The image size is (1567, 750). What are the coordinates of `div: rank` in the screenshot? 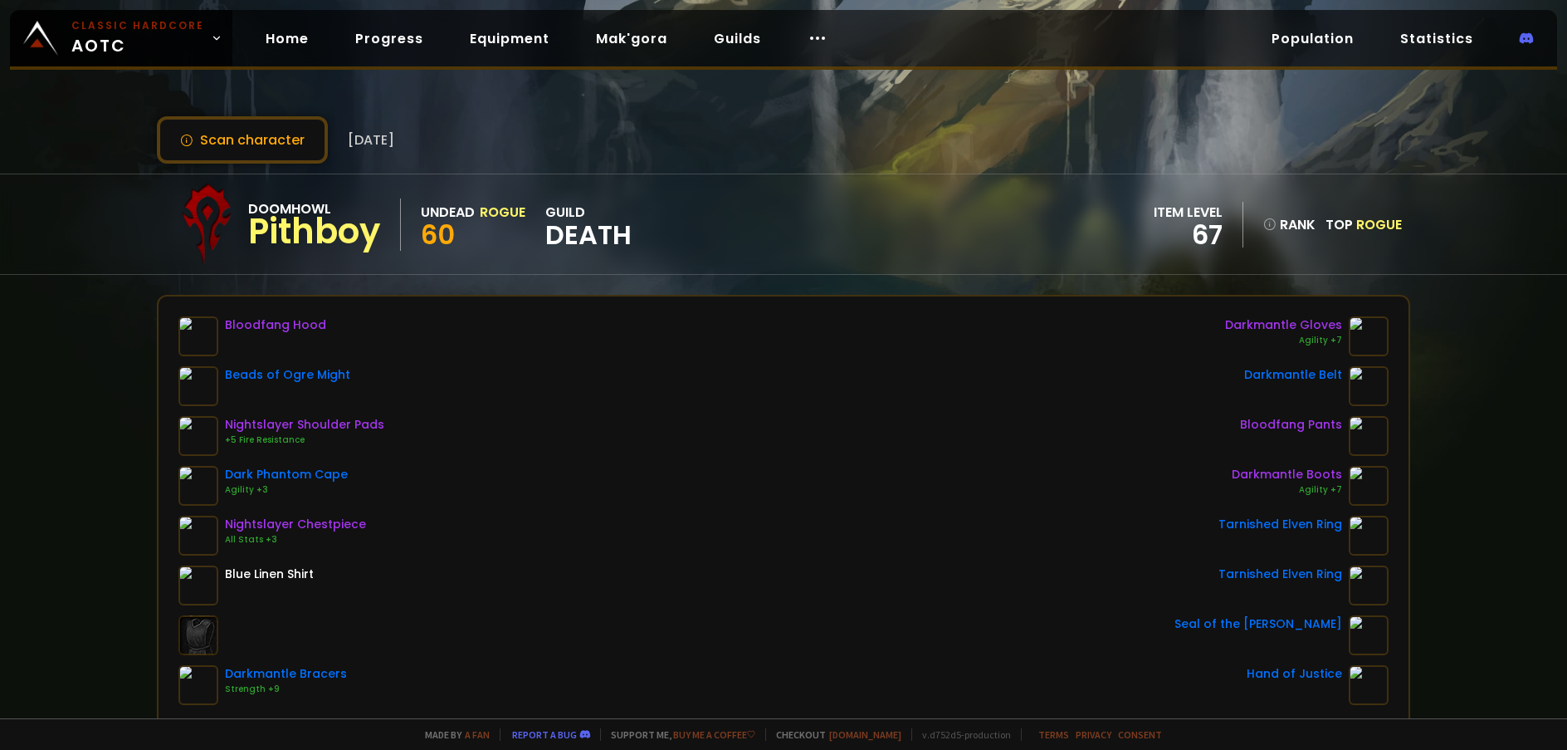 It's located at (1289, 224).